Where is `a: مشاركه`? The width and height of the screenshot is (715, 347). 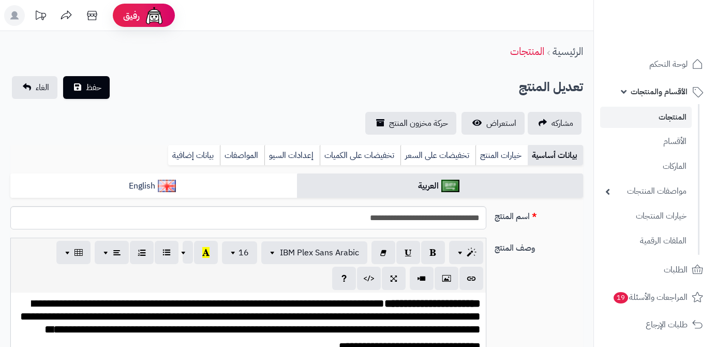
a: مشاركه is located at coordinates (555, 123).